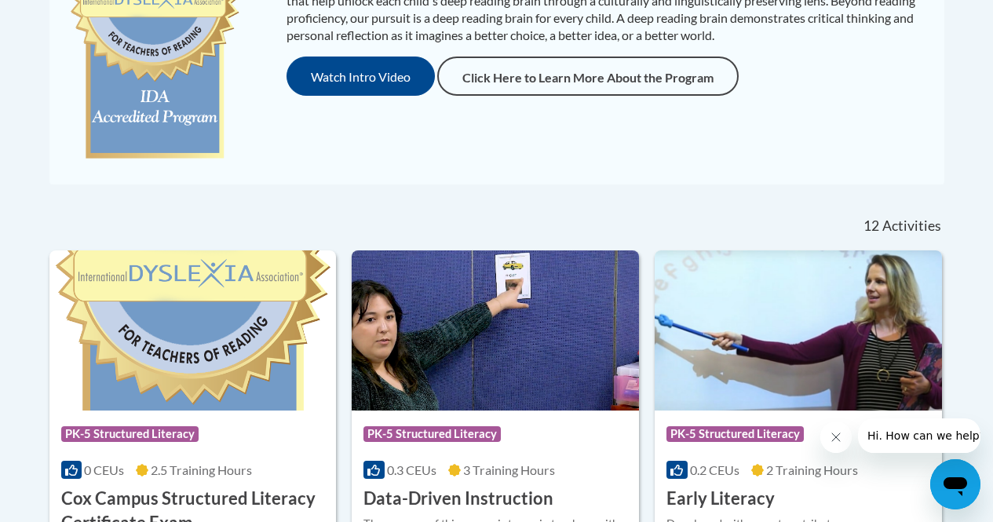 The image size is (993, 522). I want to click on span: Hi. How can we help?, so click(68, 17).